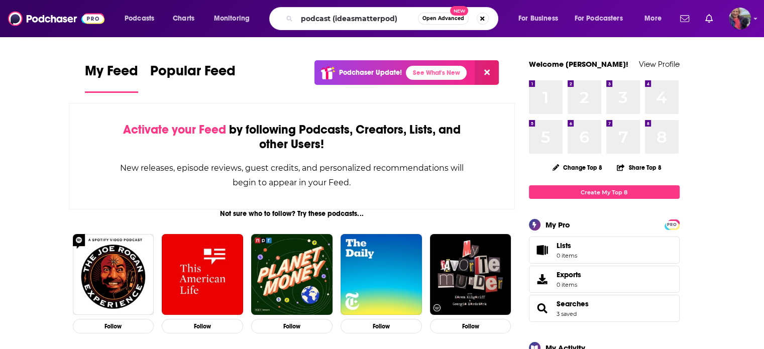 The image size is (764, 349). What do you see at coordinates (459, 11) in the screenshot?
I see `span: New` at bounding box center [459, 11].